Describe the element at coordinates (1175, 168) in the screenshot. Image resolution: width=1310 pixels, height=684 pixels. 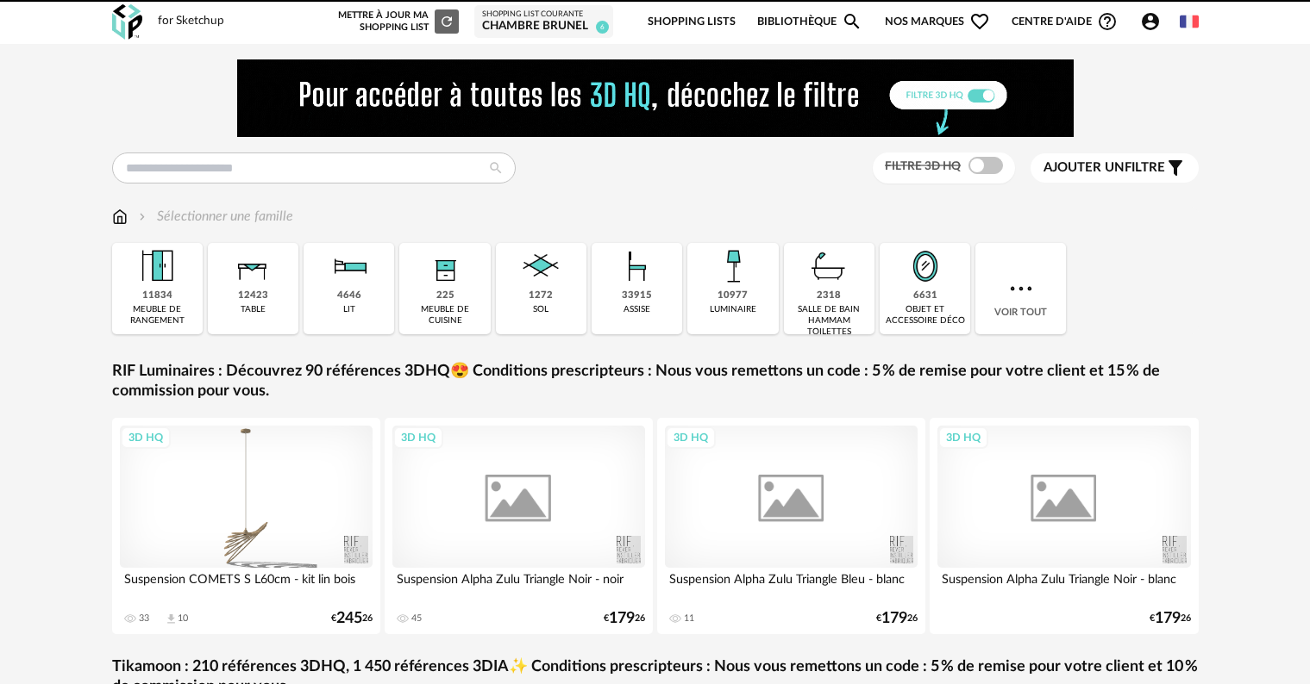
I see `span: Filter icon` at that location.